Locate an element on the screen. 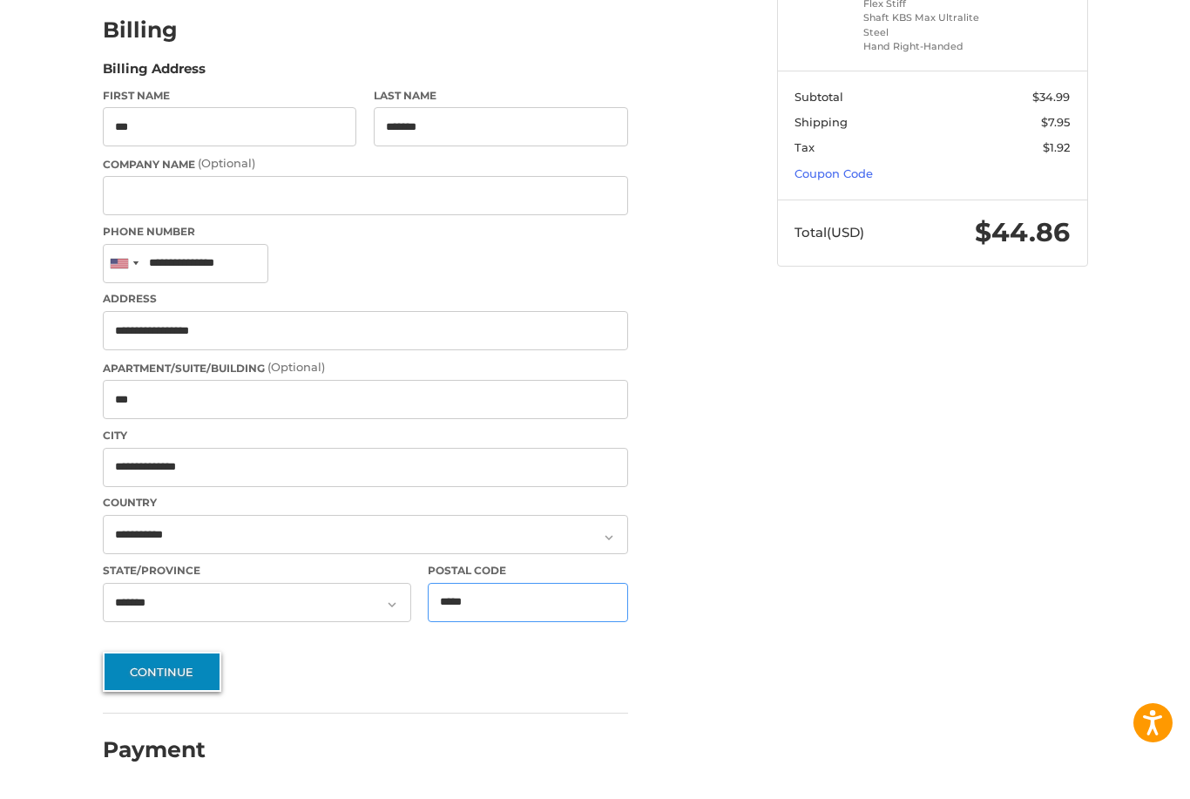  span: Shipping is located at coordinates (820, 126).